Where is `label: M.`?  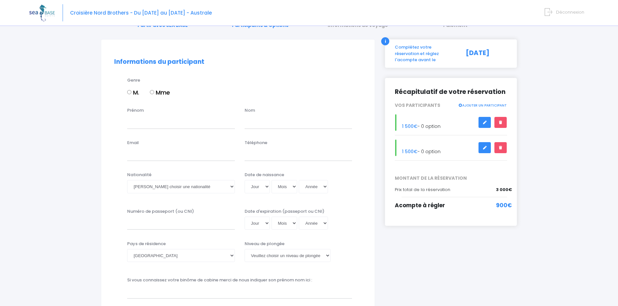 label: M. is located at coordinates (133, 92).